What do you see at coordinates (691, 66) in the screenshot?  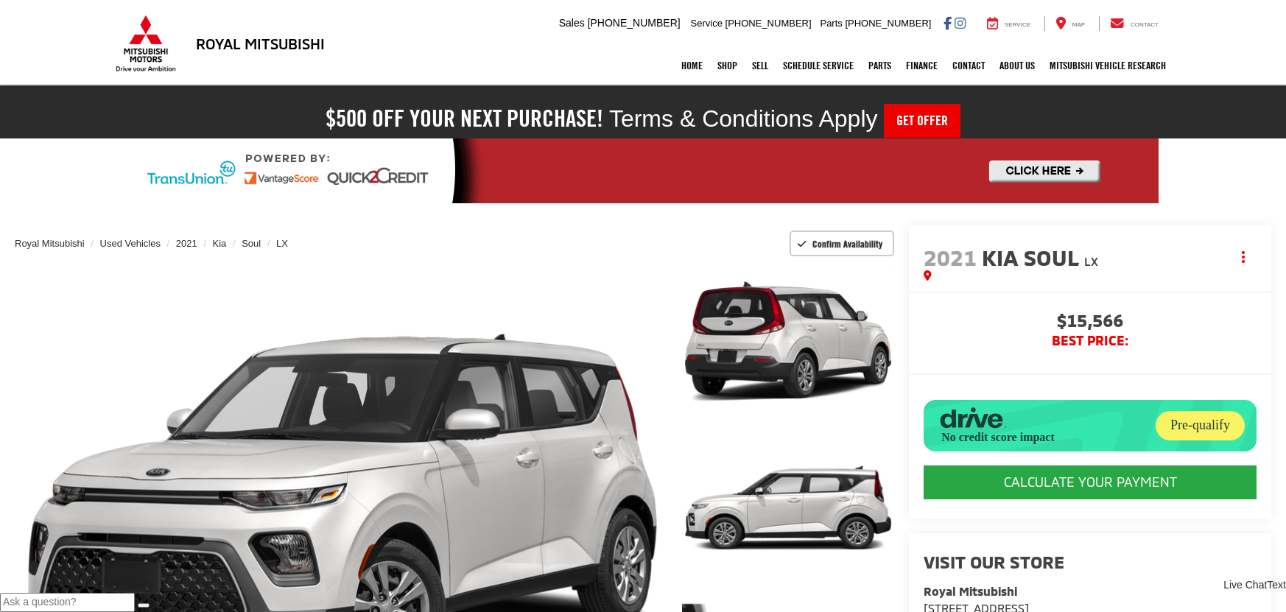 I see `a: Home` at bounding box center [691, 66].